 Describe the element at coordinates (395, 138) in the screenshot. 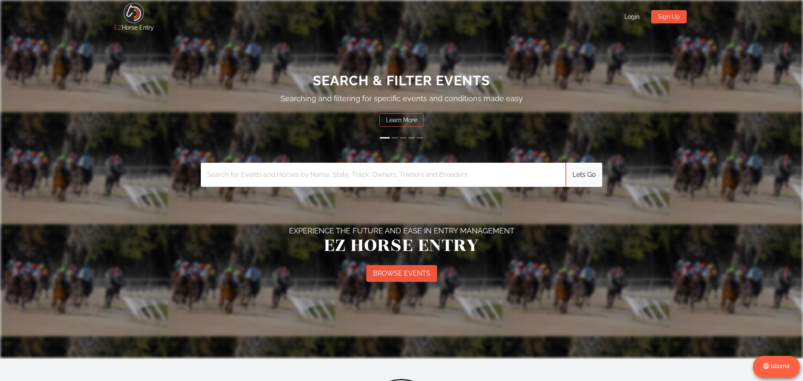

I see `button: 2` at that location.